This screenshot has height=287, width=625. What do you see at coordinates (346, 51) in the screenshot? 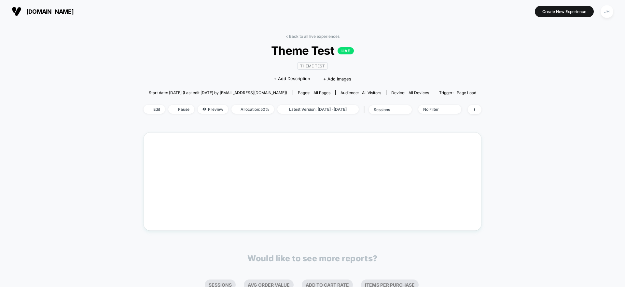
I see `p: LIVE` at bounding box center [346, 51].